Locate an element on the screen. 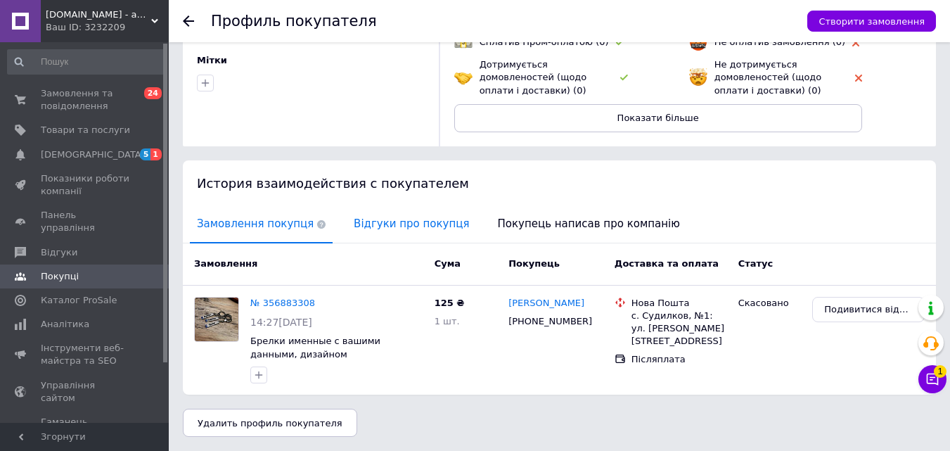  span: 1 шт. is located at coordinates (447, 321).